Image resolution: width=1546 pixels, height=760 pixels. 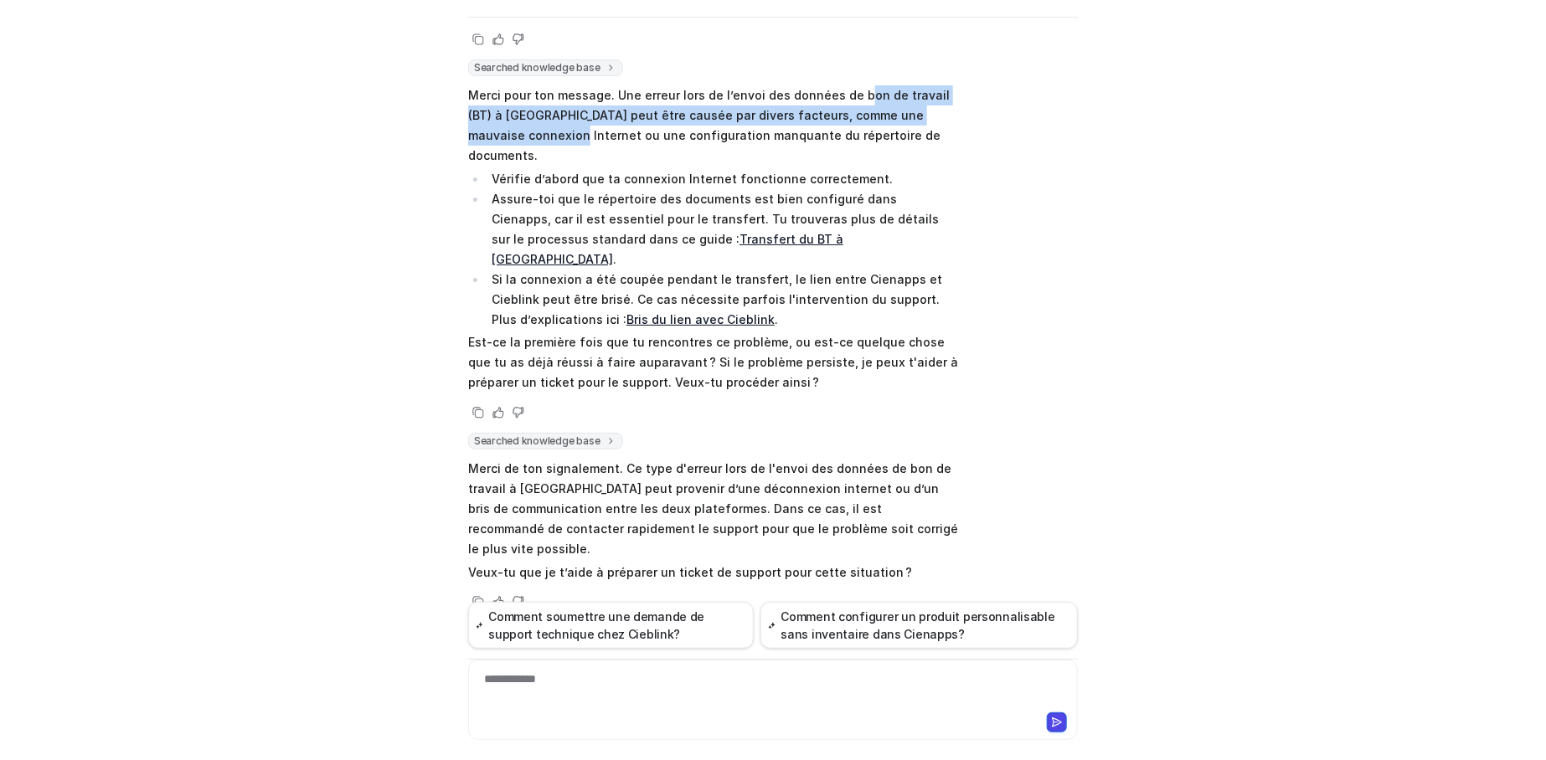 What do you see at coordinates (722, 179) in the screenshot?
I see `li: Vérifie d’abord que ta connexion Internet fonctionne correctement.` at bounding box center [722, 179].